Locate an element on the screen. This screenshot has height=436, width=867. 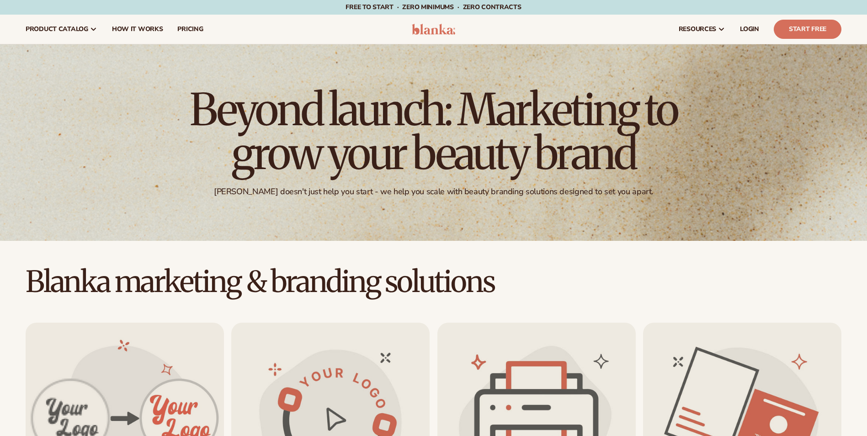
span: How It Works is located at coordinates (138, 29).